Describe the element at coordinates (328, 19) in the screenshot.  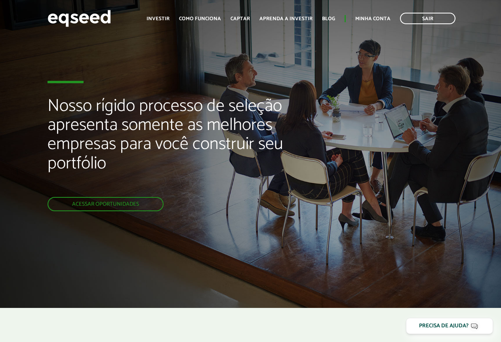
I see `a: Blog` at that location.